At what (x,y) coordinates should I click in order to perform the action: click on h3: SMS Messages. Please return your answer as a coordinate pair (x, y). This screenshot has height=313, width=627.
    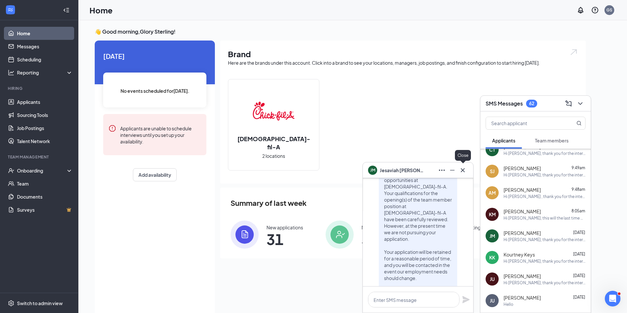
    Looking at the image, I should click on (505, 104).